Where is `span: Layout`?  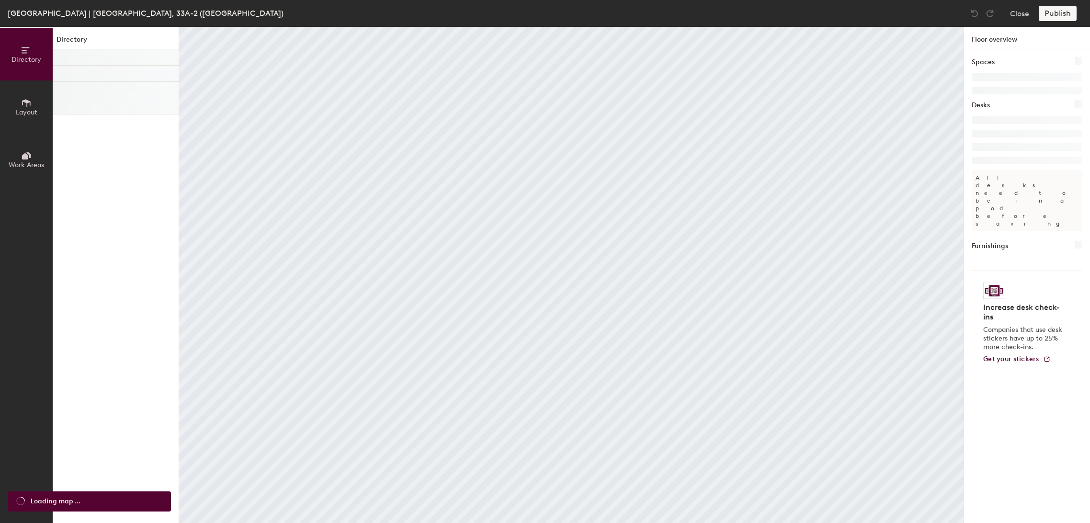 span: Layout is located at coordinates (26, 112).